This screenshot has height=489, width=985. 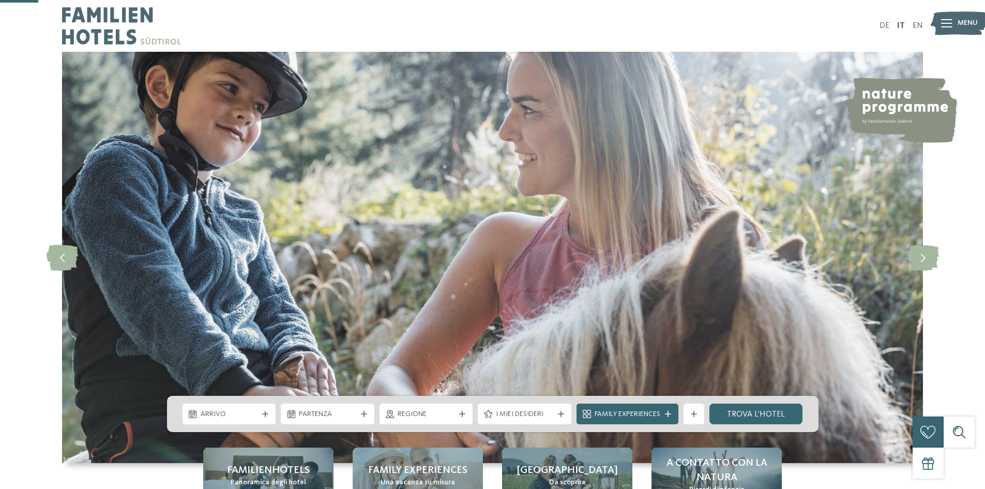 What do you see at coordinates (901, 26) in the screenshot?
I see `a: IT` at bounding box center [901, 26].